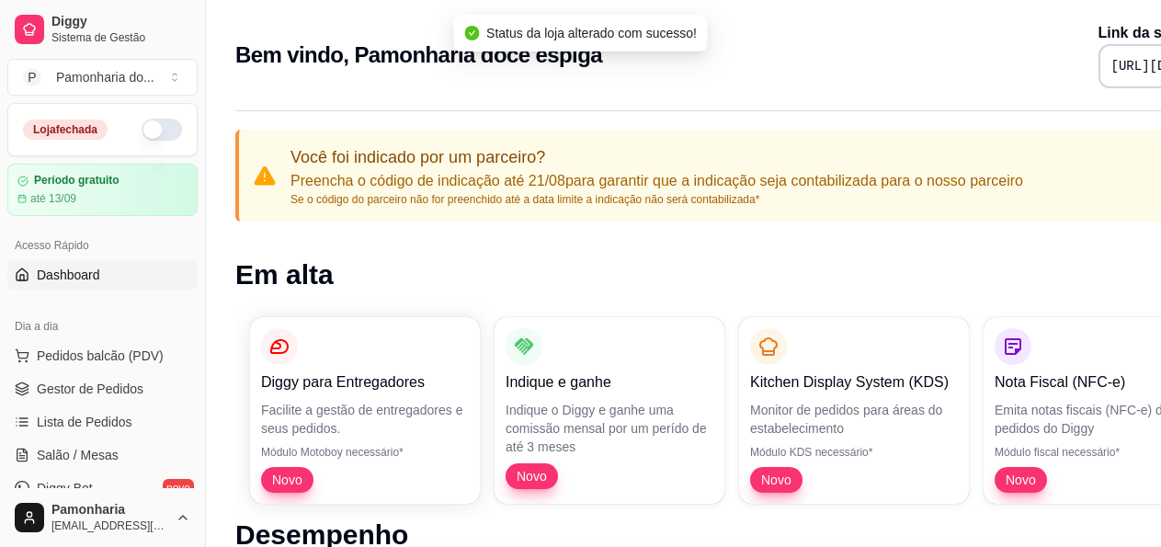  What do you see at coordinates (365, 419) in the screenshot?
I see `p: Facilite a gestão de entregadores e seus pedidos.` at bounding box center [365, 419].